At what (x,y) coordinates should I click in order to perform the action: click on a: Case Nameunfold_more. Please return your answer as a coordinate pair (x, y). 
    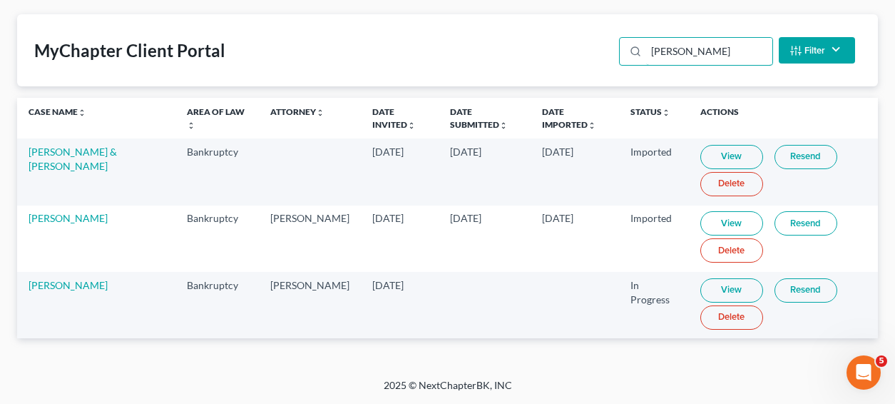
    Looking at the image, I should click on (57, 111).